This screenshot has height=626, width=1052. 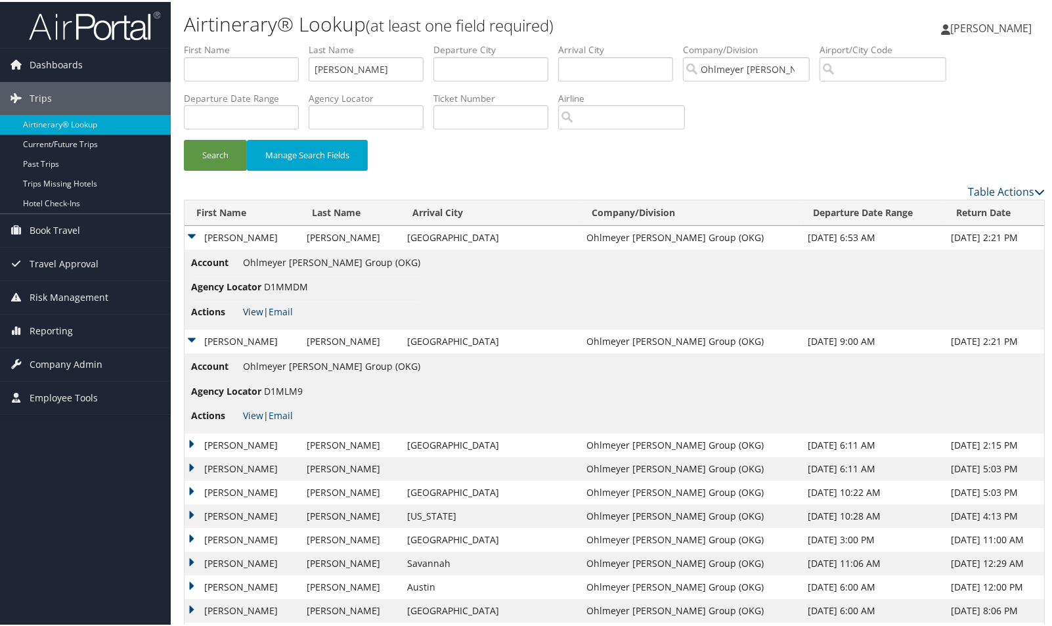 What do you see at coordinates (460, 23) in the screenshot?
I see `small: (at least one field required)` at bounding box center [460, 23].